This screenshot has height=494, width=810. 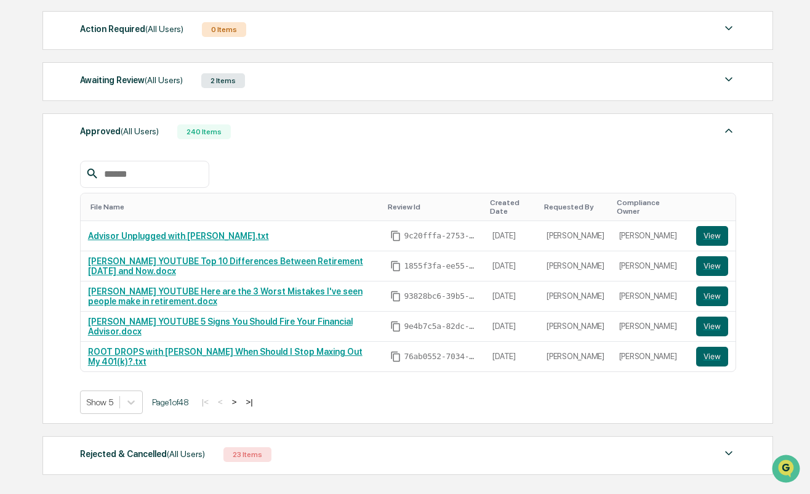 I want to click on div: 240 Items, so click(x=204, y=132).